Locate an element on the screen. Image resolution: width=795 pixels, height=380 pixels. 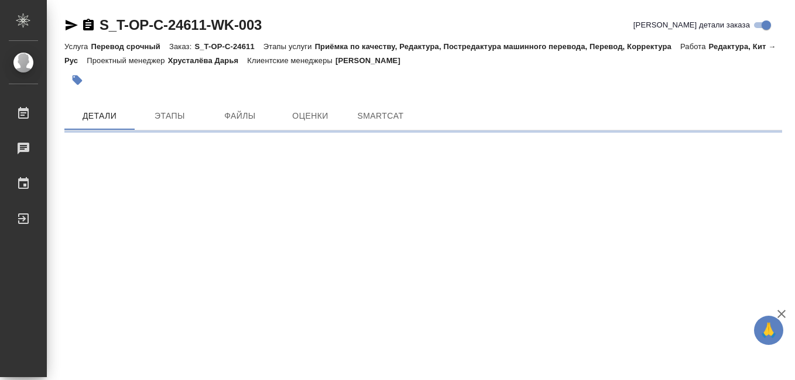
span: Этапы is located at coordinates (170, 116).